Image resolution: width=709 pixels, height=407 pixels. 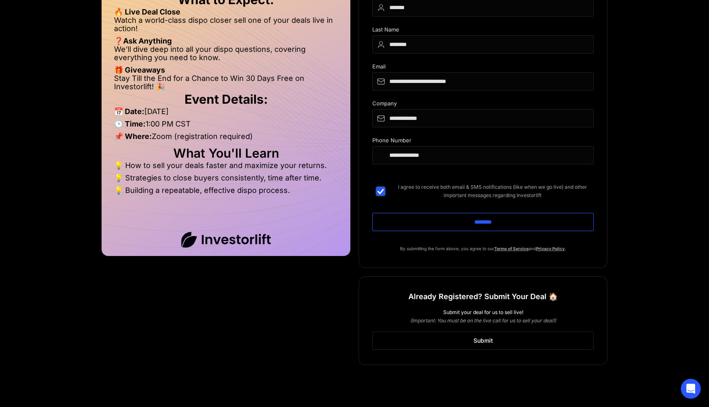 What do you see at coordinates (226, 126) in the screenshot?
I see `li: 1:00 PM CST` at bounding box center [226, 126].